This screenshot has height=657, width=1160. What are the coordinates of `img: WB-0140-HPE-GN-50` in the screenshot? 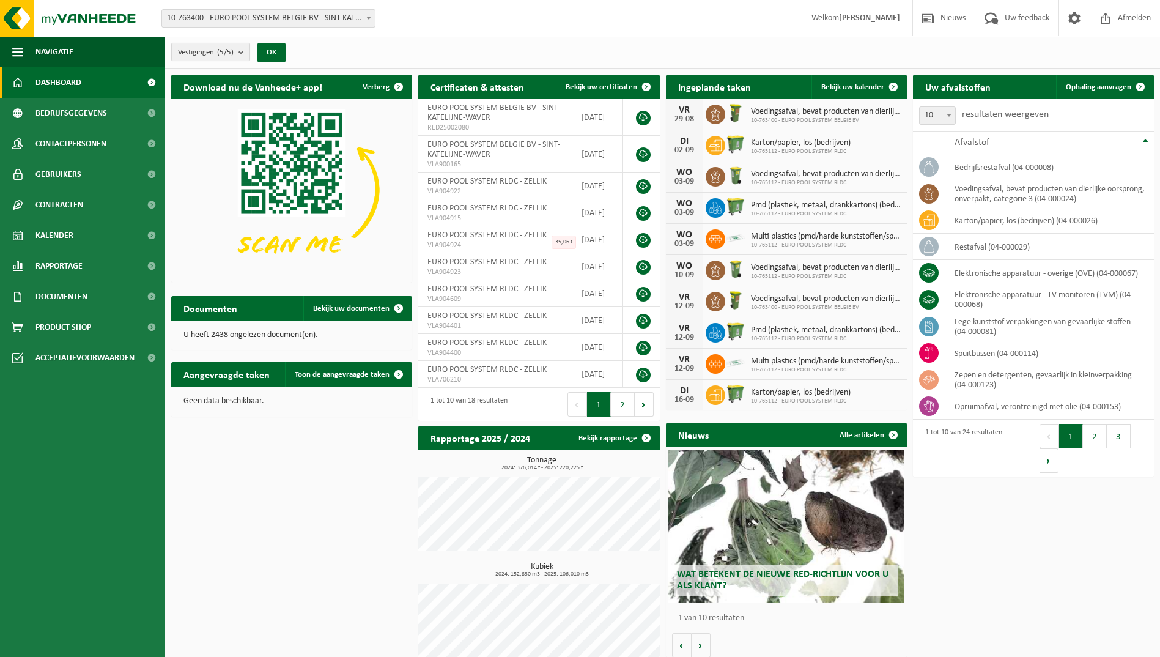 It's located at (736, 269).